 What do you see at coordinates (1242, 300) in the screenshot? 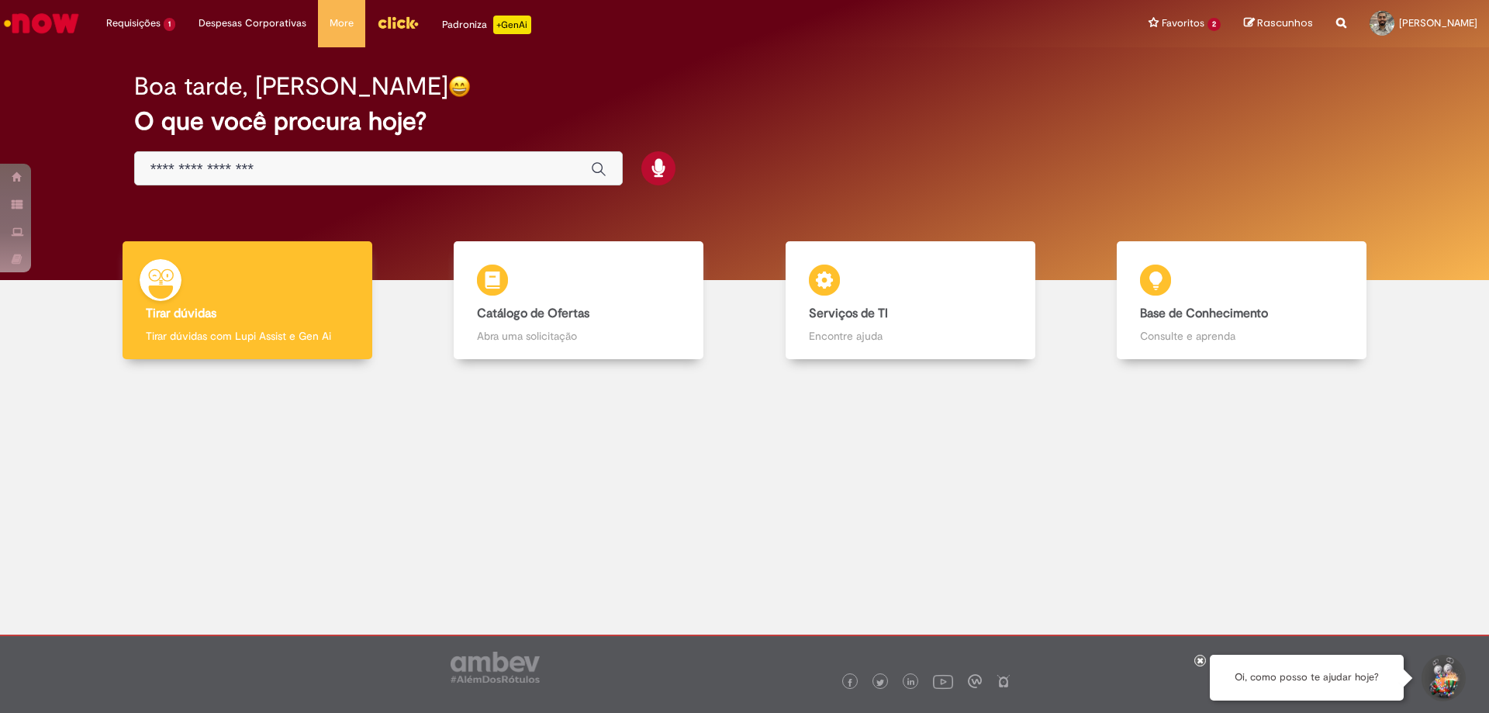
I see `a: Base de Conhecimento Consulte e aprenda` at bounding box center [1242, 300].